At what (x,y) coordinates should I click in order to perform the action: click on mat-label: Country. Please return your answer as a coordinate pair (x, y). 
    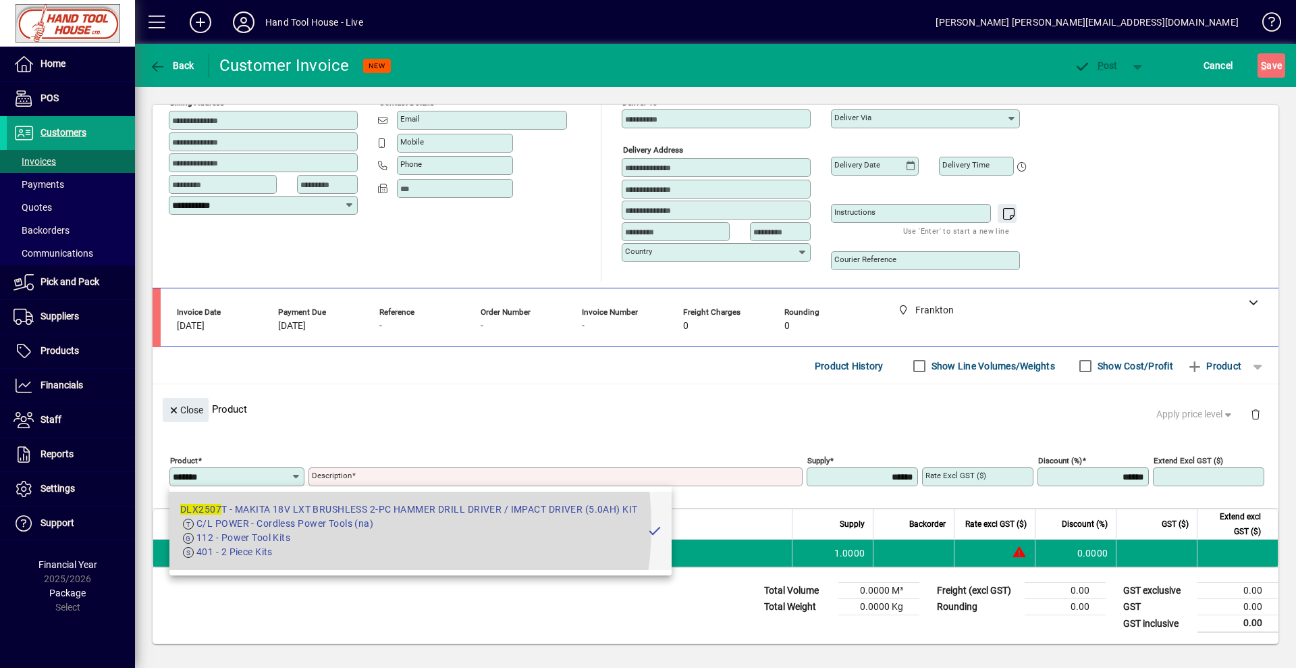
    Looking at the image, I should click on (639, 251).